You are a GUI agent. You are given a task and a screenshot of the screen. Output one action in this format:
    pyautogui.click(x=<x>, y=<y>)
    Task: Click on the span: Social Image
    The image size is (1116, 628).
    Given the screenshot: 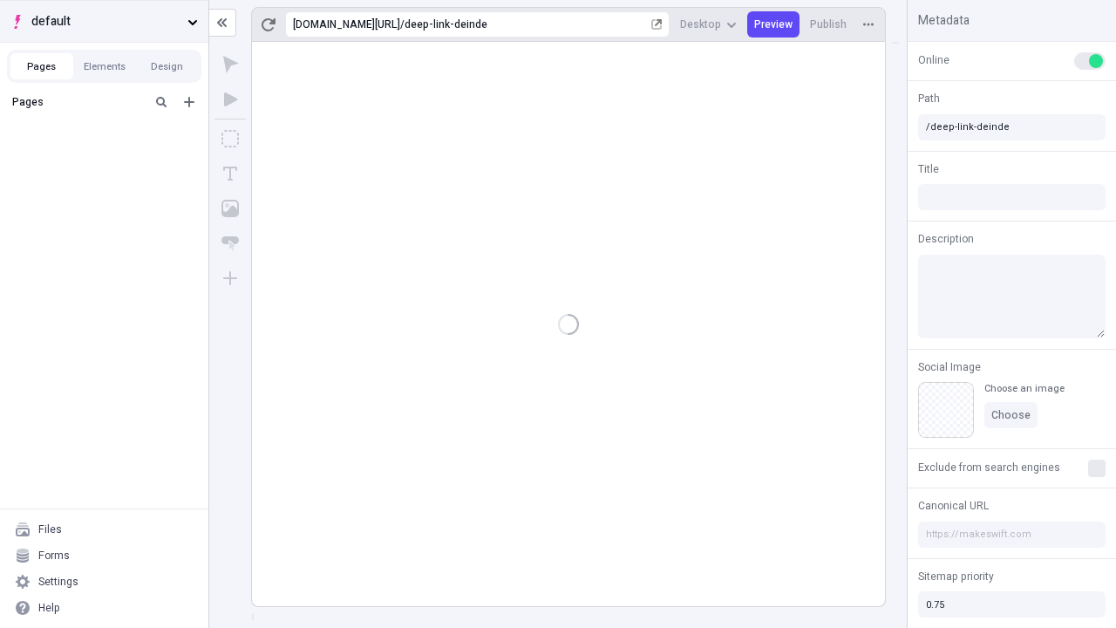 What is the action you would take?
    pyautogui.click(x=950, y=367)
    